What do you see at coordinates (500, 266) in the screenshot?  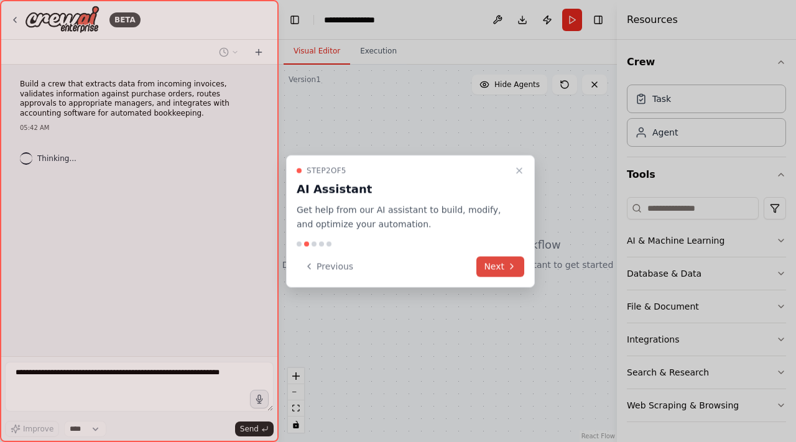 I see `button: Next` at bounding box center [500, 266].